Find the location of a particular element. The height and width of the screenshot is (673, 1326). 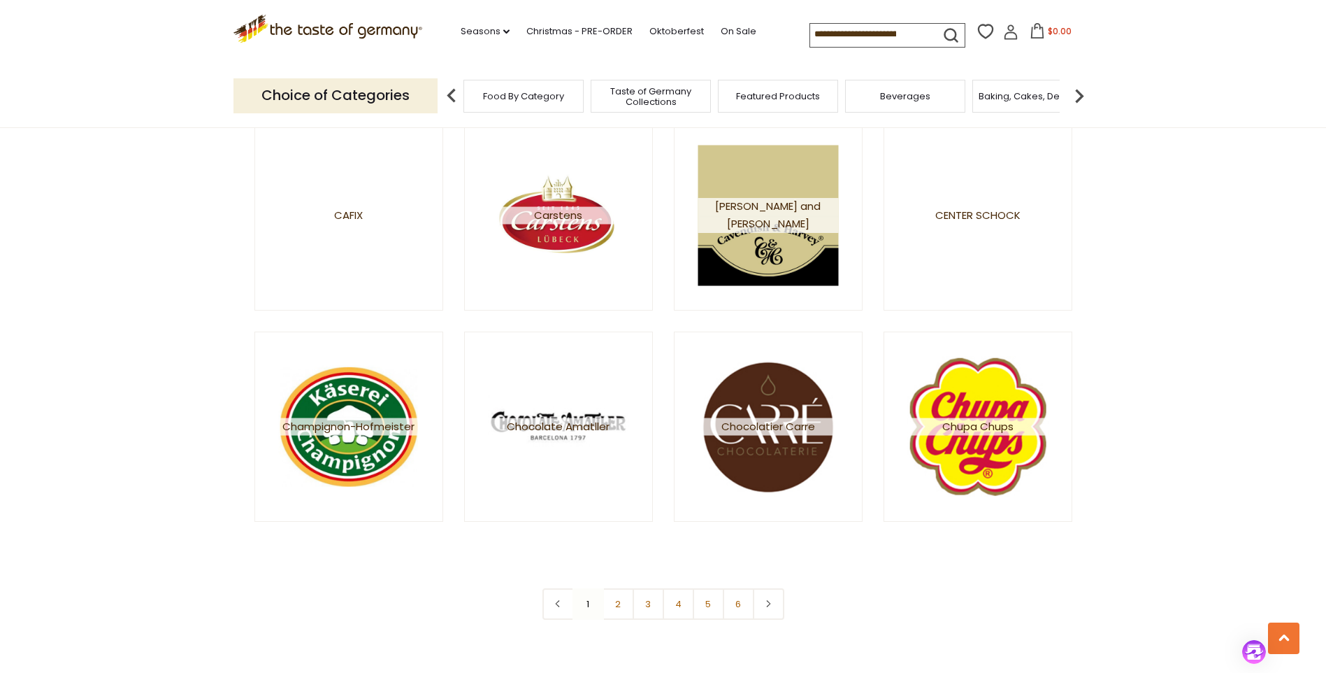

span: Champignon-Hofmeister is located at coordinates (348, 426).